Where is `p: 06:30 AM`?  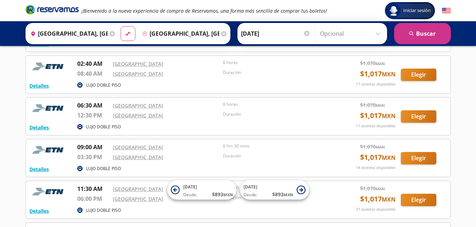
p: 06:30 AM is located at coordinates (93, 106).